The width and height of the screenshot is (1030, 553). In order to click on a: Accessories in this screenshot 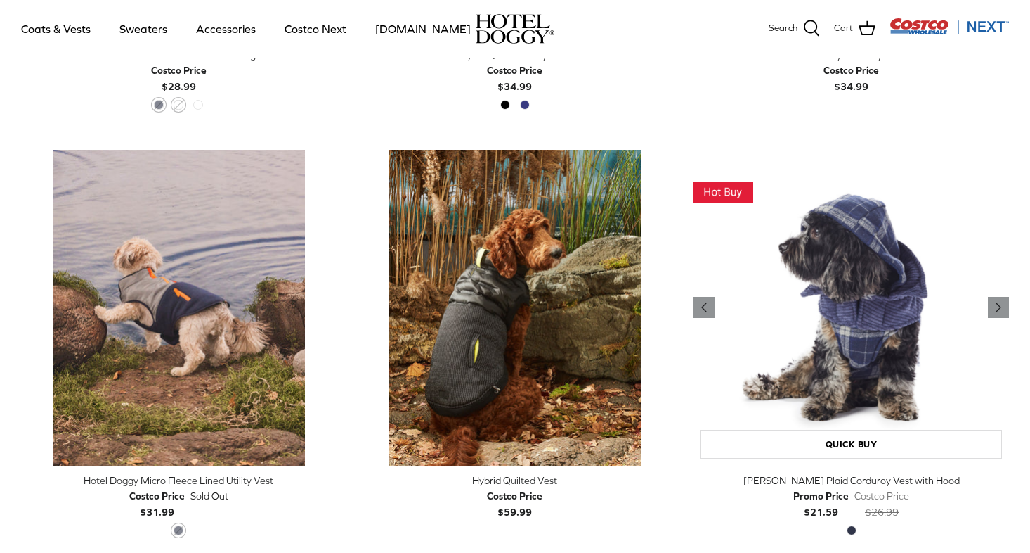, I will do `click(226, 29)`.